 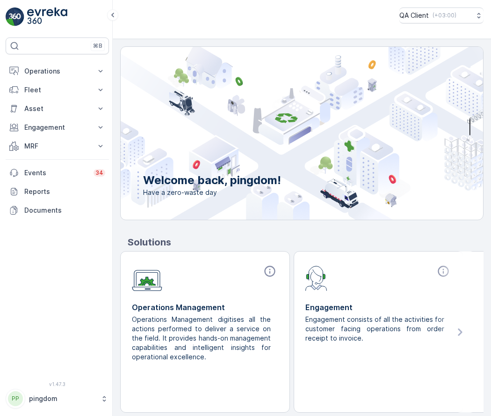 What do you see at coordinates (375, 329) in the screenshot?
I see `p: Engagement consists of all the activities for customer facing operations from order receipt to in...` at bounding box center [375, 329].